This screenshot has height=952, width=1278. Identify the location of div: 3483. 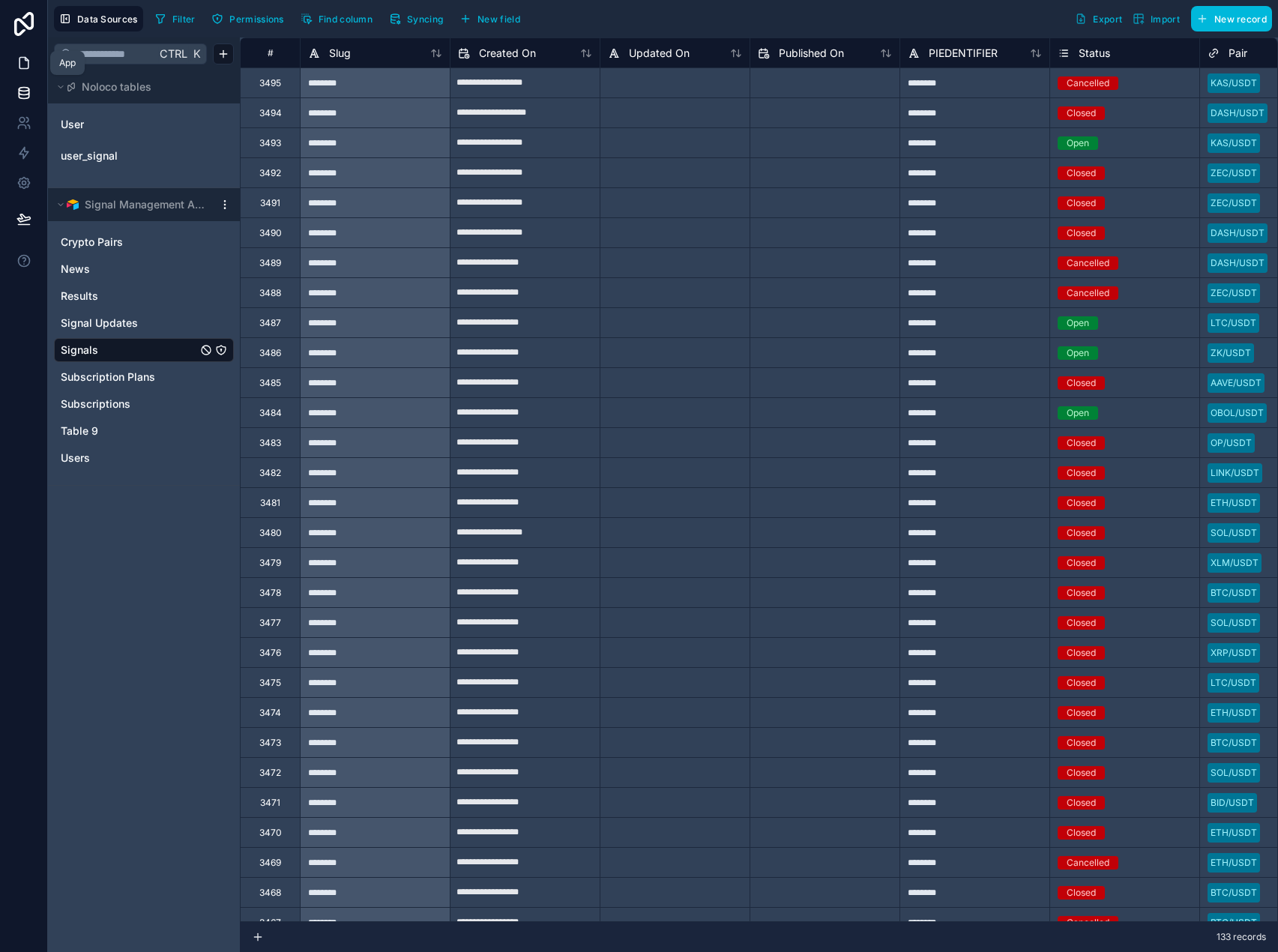
(270, 443).